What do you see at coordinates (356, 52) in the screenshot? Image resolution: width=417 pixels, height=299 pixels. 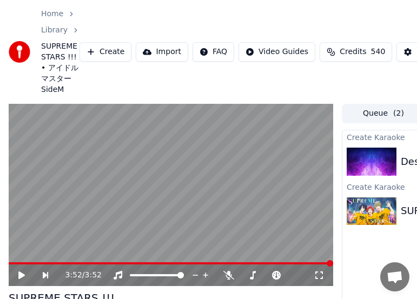 I see `button: Credits540` at bounding box center [356, 52].